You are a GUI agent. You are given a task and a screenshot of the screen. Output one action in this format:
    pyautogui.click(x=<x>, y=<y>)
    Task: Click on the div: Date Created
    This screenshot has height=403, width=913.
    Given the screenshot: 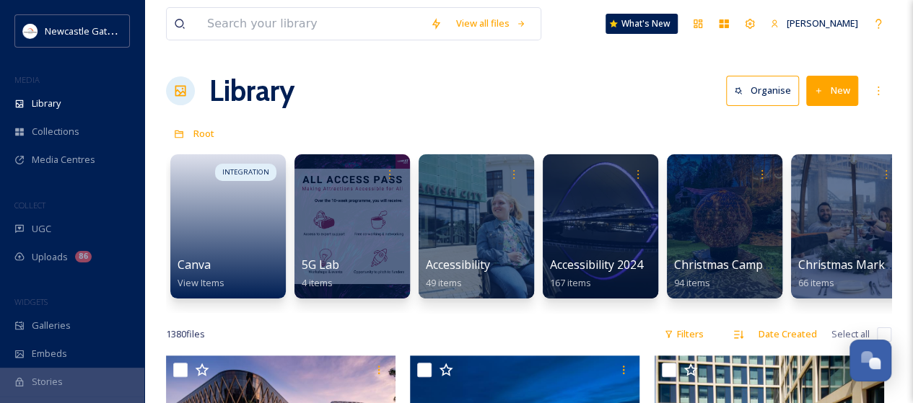 What is the action you would take?
    pyautogui.click(x=787, y=334)
    